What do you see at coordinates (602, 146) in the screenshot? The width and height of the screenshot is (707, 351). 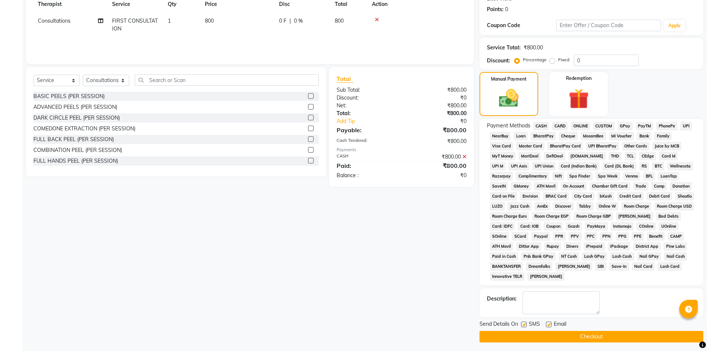 I see `span: UPI BharatPay` at bounding box center [602, 146].